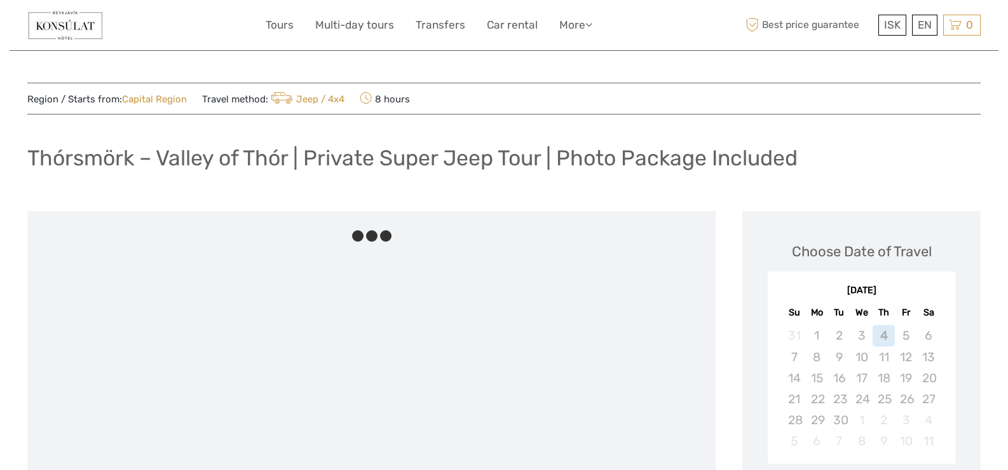  I want to click on div: Not available Saturday, September 20th, 2025, so click(928, 378).